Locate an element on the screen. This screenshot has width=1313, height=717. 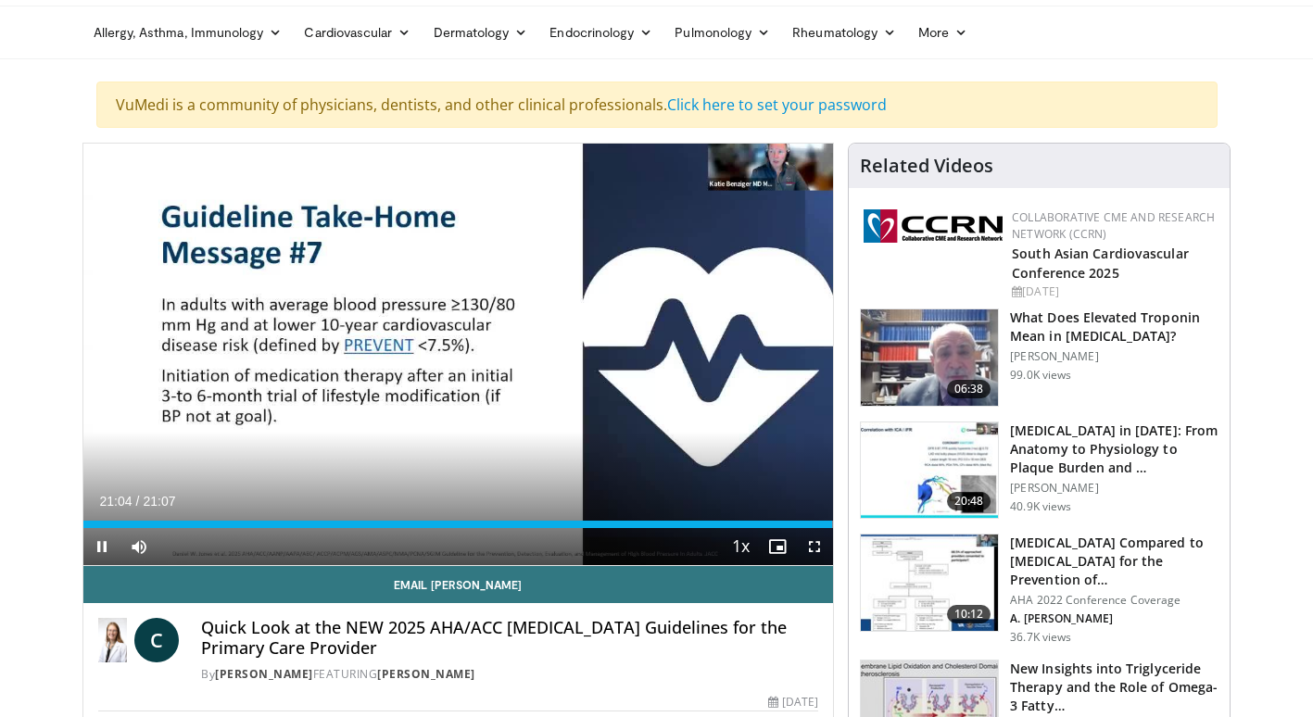
p: 40.9K views is located at coordinates (1040, 507).